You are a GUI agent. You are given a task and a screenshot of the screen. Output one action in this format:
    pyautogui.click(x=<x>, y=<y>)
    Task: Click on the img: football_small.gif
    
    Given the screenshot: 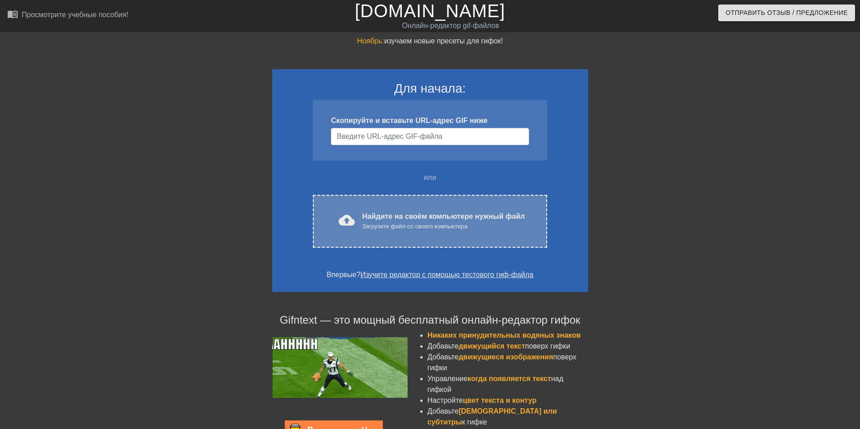 What is the action you would take?
    pyautogui.click(x=340, y=367)
    